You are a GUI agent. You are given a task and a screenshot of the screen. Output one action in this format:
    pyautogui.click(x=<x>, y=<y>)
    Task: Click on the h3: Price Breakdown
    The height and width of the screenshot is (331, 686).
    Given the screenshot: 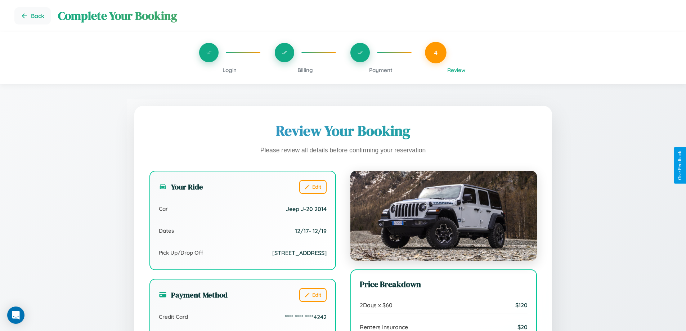 What is the action you would take?
    pyautogui.click(x=444, y=284)
    